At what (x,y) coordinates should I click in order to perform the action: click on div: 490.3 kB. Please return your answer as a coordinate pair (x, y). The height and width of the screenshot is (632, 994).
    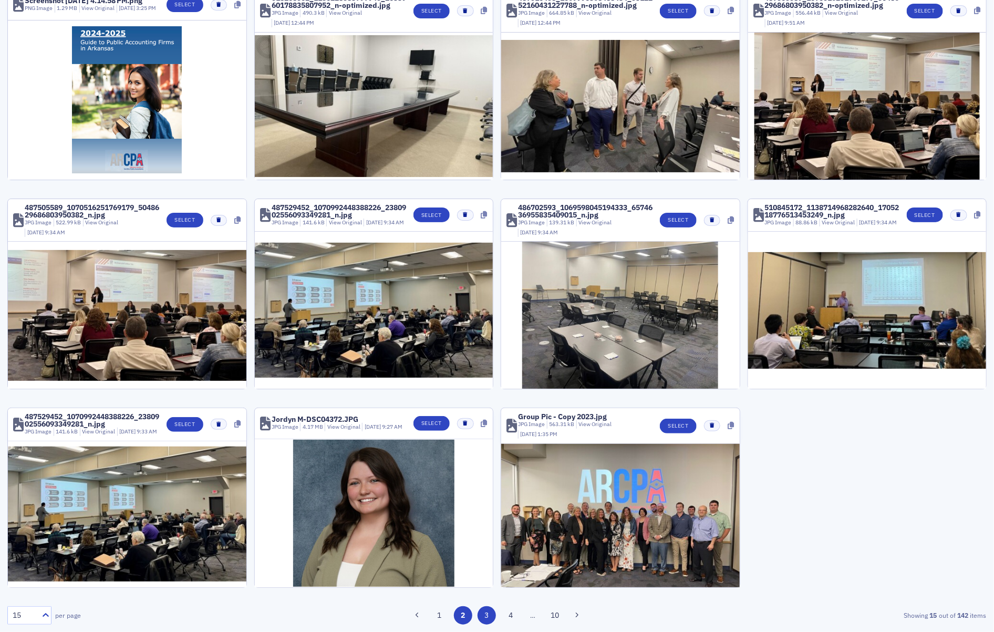
    Looking at the image, I should click on (312, 13).